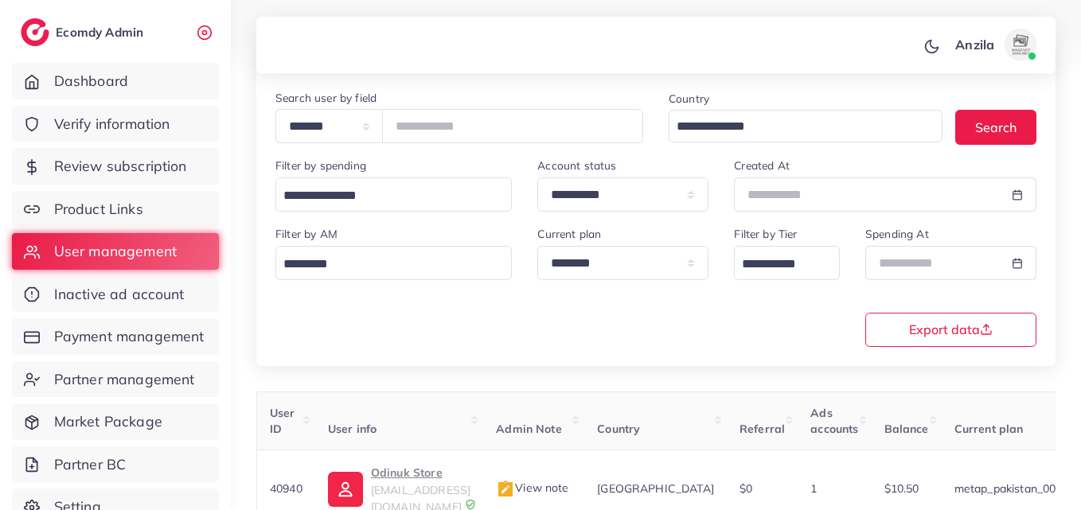 The width and height of the screenshot is (1081, 510). Describe the element at coordinates (834, 421) in the screenshot. I see `span: Ads accounts` at that location.